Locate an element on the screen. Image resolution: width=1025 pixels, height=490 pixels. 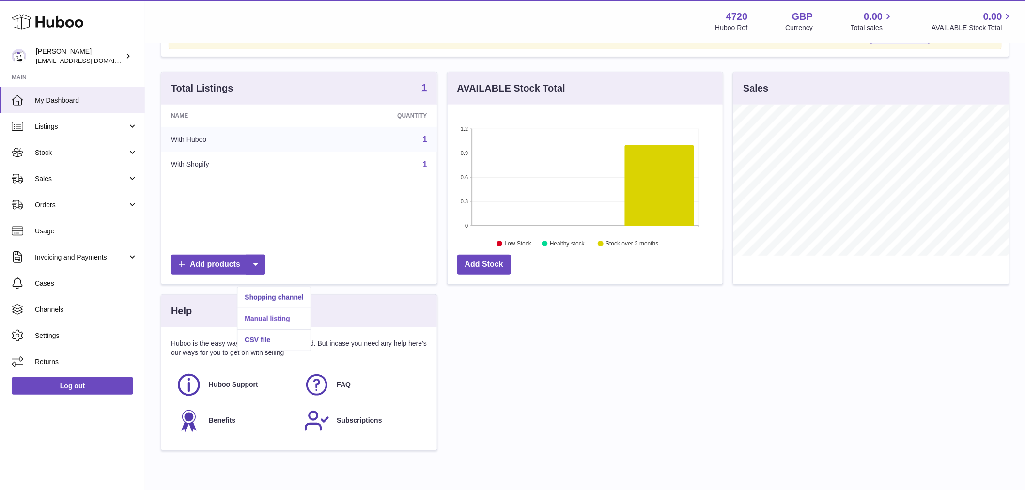
th: Quantity is located at coordinates (373, 116).